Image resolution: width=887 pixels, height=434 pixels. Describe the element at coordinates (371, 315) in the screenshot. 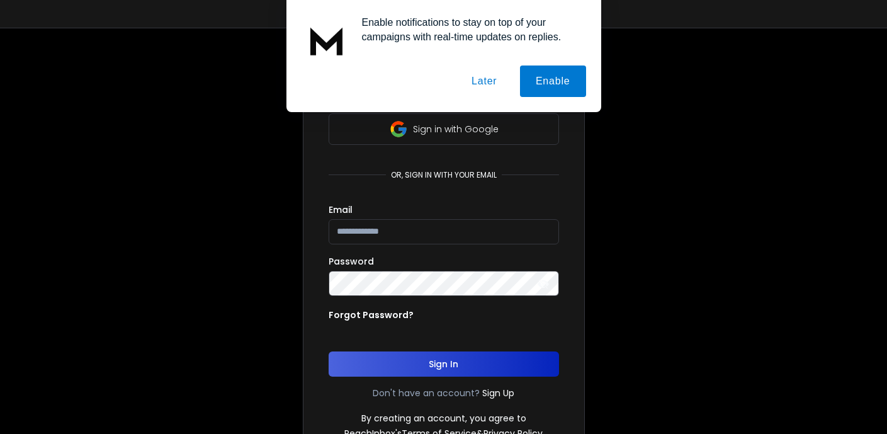

I see `p: Forgot Password?` at that location.